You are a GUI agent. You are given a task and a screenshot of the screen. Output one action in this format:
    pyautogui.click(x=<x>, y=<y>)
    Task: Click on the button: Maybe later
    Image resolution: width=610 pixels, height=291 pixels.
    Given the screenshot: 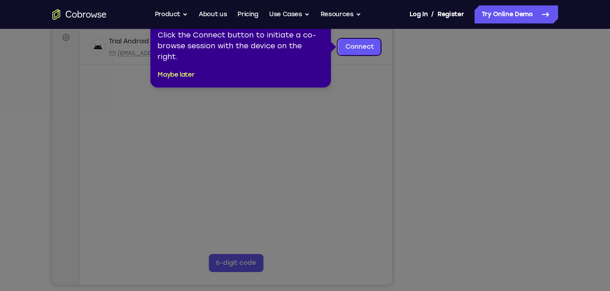 What is the action you would take?
    pyautogui.click(x=176, y=75)
    